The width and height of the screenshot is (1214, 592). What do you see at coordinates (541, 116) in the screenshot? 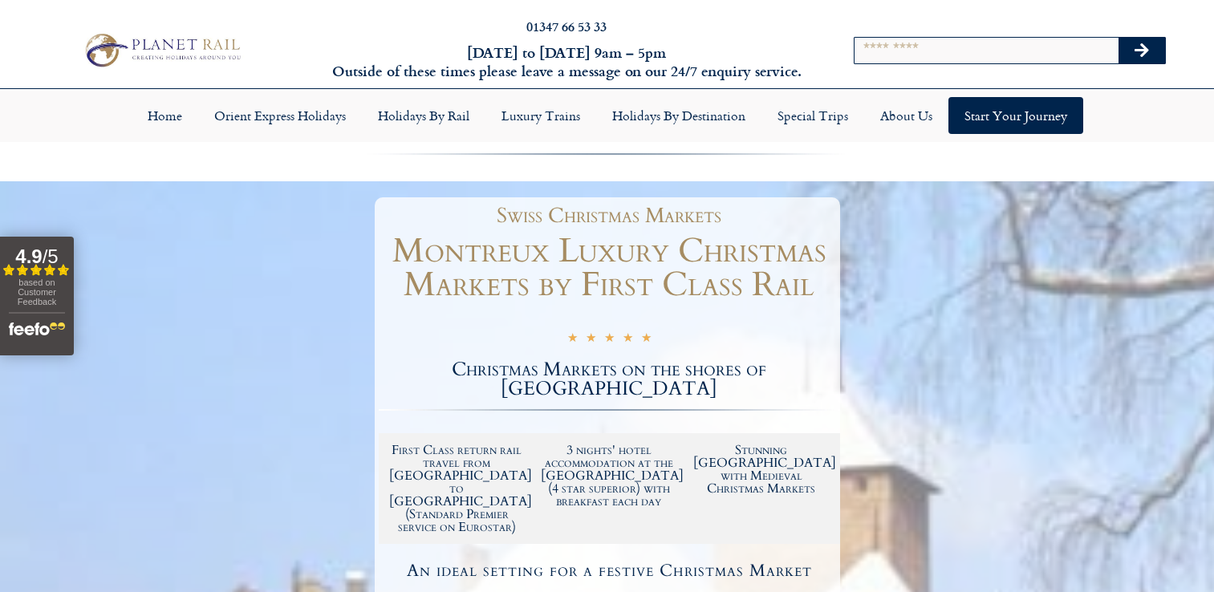
I see `a: Luxury Trains` at bounding box center [541, 116].